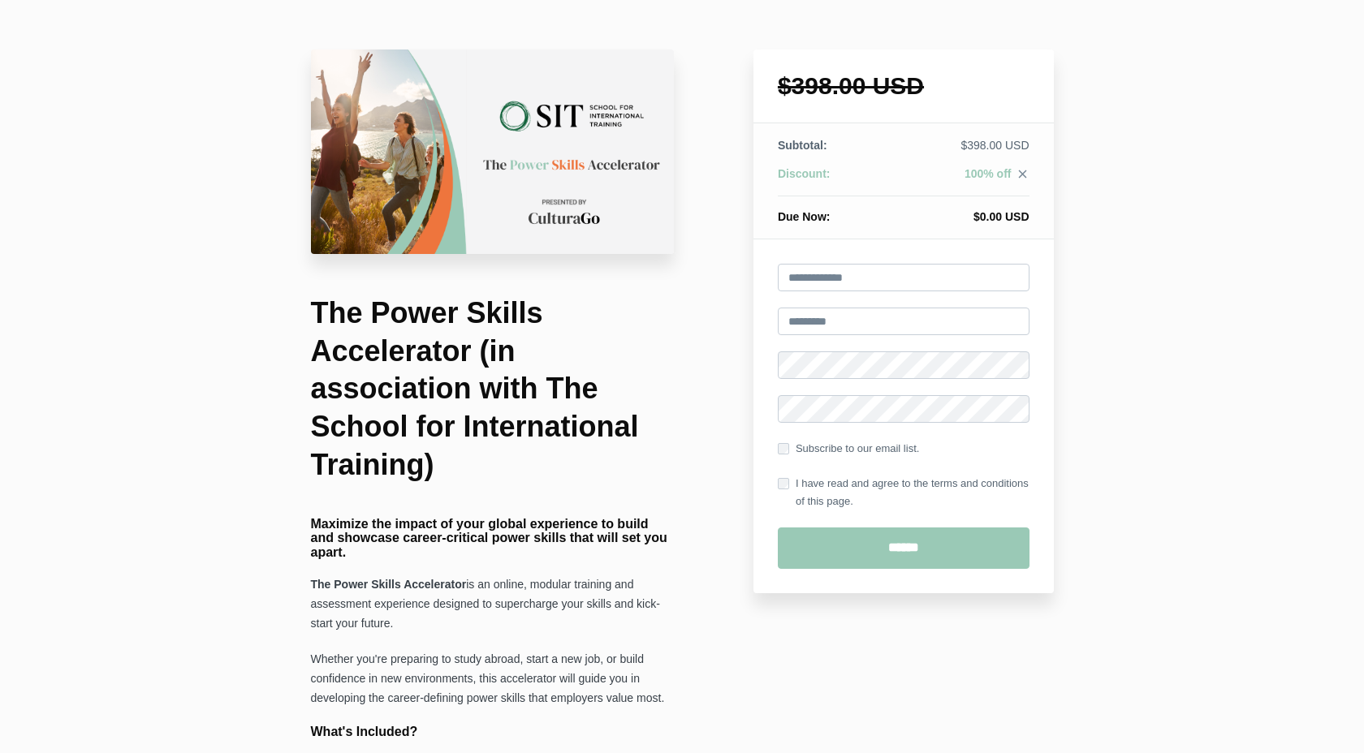 Image resolution: width=1364 pixels, height=753 pixels. I want to click on img: 85fb1af-be62-5a2c-caf1-d0f1c43b8a70_The_School_for_International_Training.png, so click(493, 152).